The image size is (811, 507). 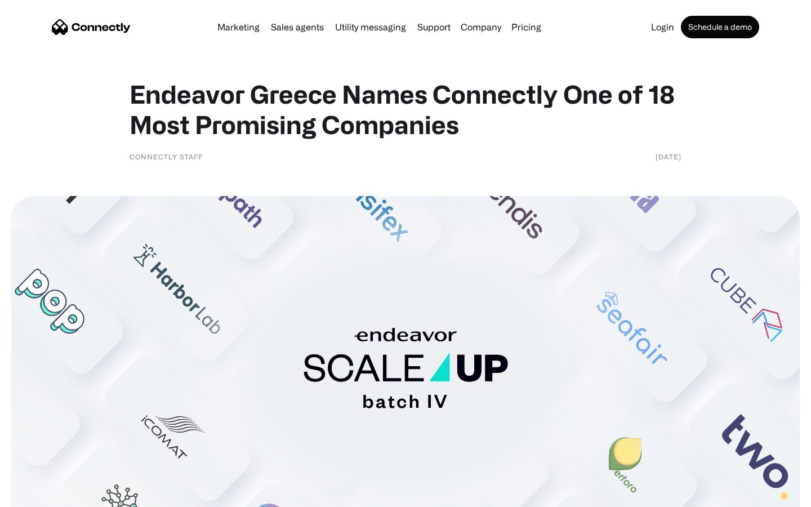 What do you see at coordinates (433, 27) in the screenshot?
I see `a: Support` at bounding box center [433, 27].